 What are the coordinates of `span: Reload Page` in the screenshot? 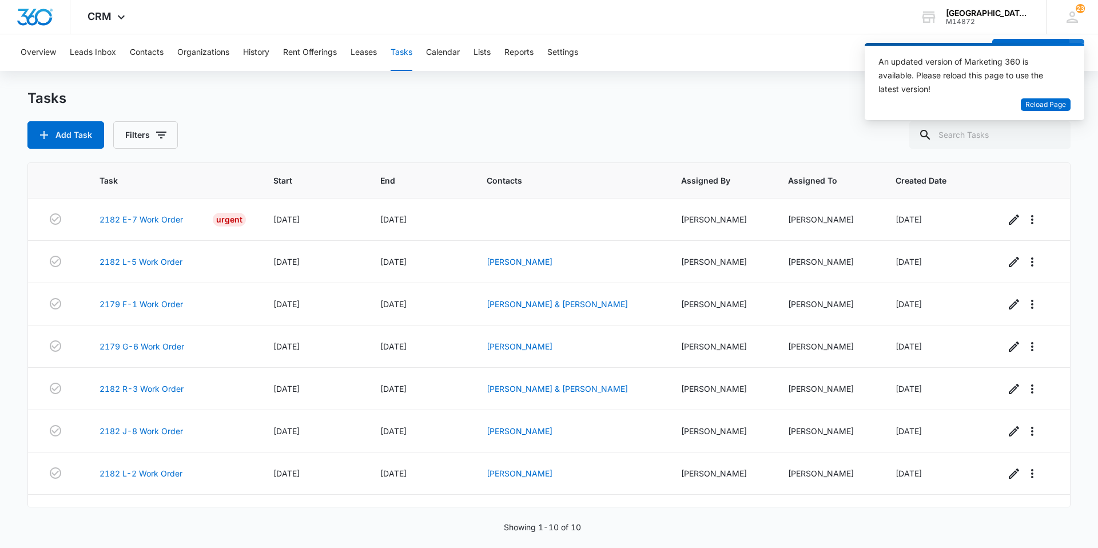 It's located at (1046, 105).